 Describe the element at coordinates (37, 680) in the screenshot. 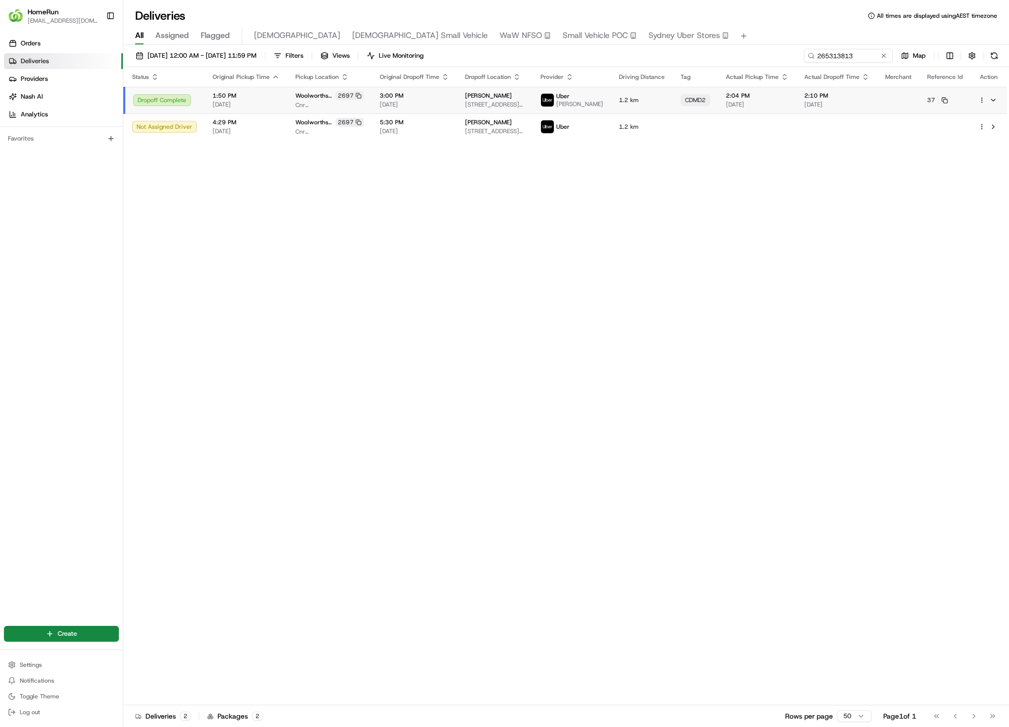

I see `span: Notifications` at that location.